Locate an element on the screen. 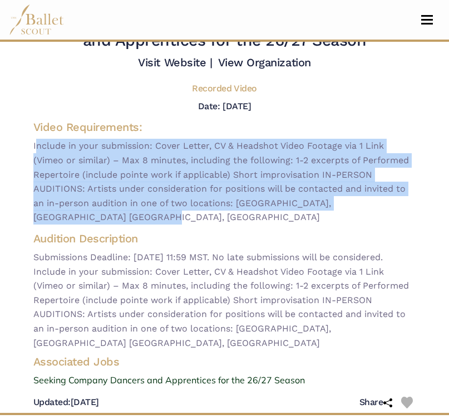  span: Include in your submission: Cover Letter, CV & Headshot Video Footage via 1 Link (Vimeo or simila... is located at coordinates (225, 182).